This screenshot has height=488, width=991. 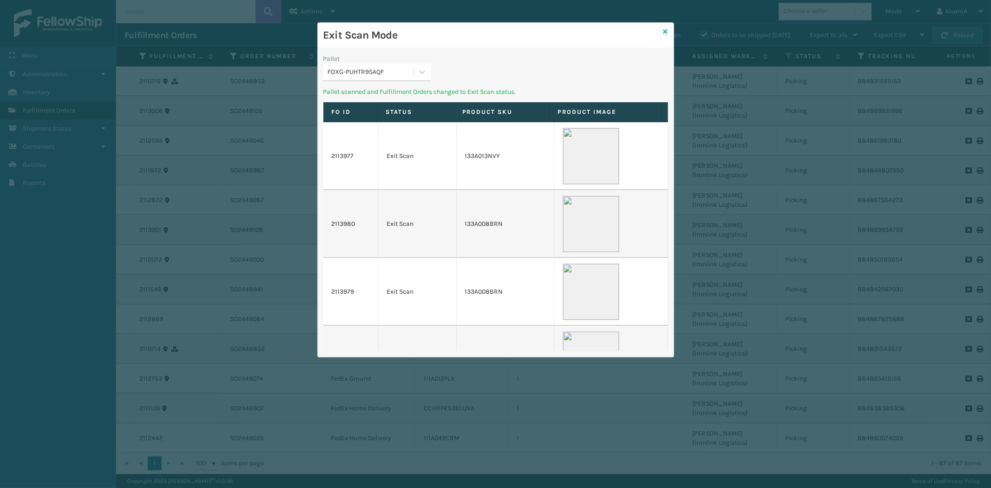 I want to click on label: FO ID, so click(x=350, y=112).